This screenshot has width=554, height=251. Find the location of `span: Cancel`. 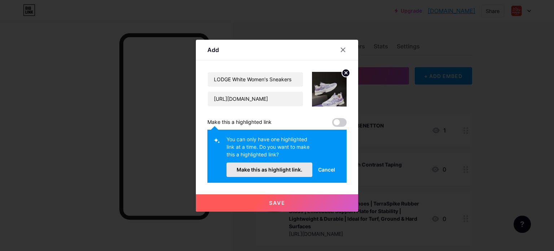

span: Cancel is located at coordinates (326, 169).